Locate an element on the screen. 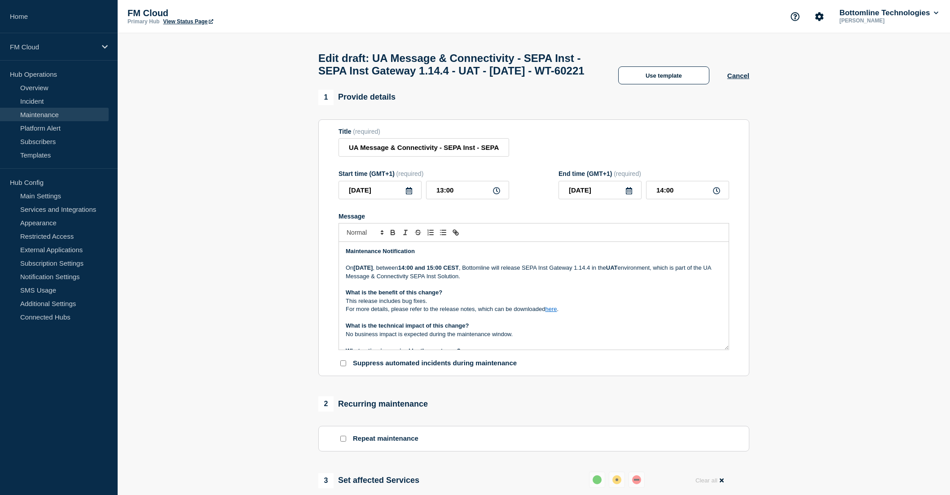 The height and width of the screenshot is (495, 950). button: Account settings is located at coordinates (819, 17).